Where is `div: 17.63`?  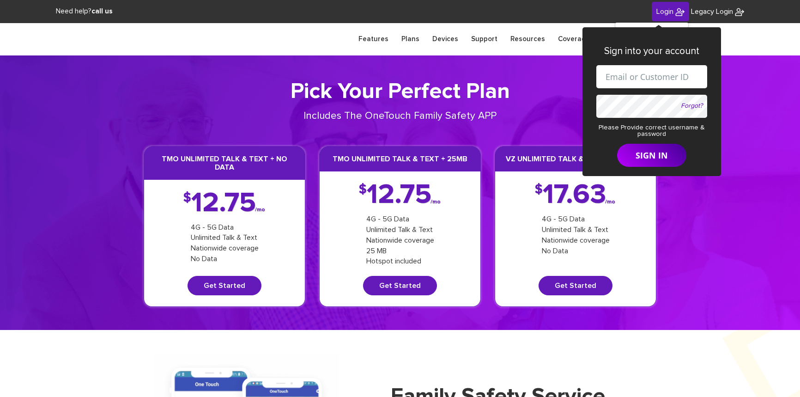
div: 17.63 is located at coordinates (575, 195).